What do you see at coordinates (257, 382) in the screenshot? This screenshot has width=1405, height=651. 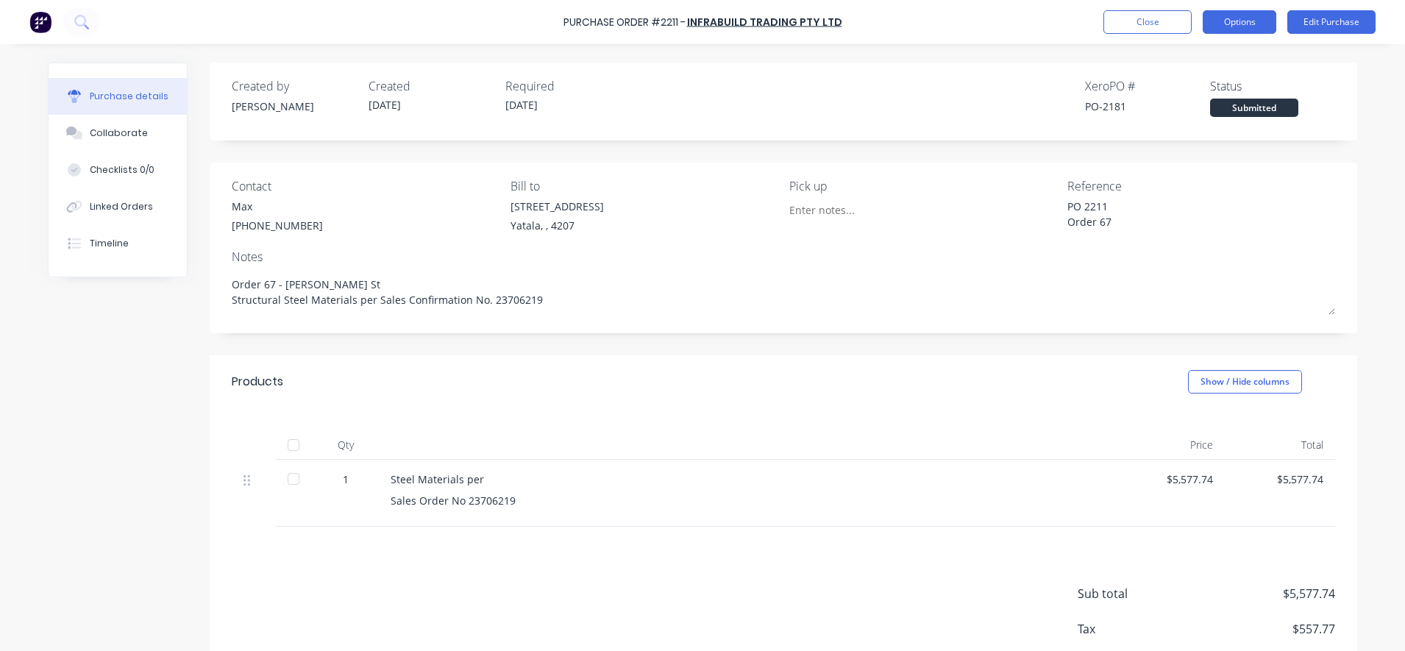 I see `div: Products` at bounding box center [257, 382].